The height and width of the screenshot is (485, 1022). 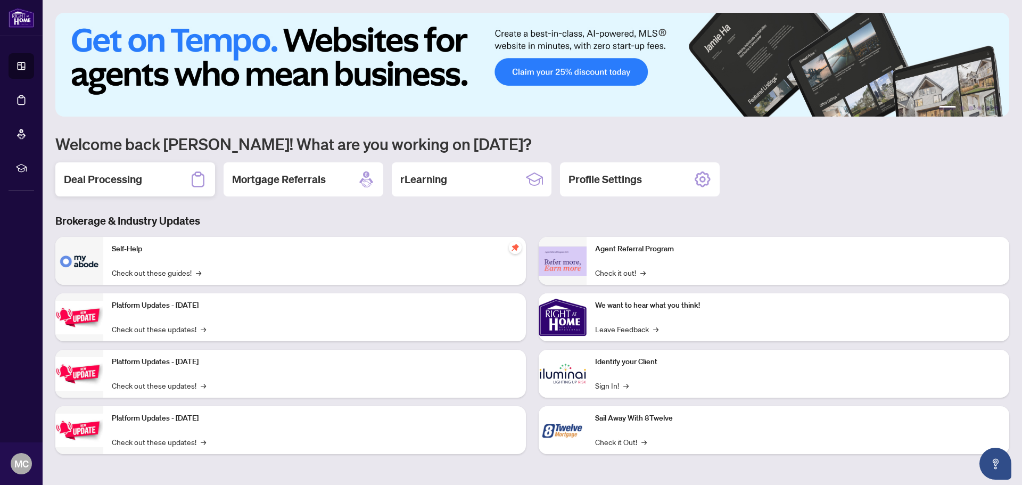 What do you see at coordinates (612, 385) in the screenshot?
I see `a: Sign In!→` at bounding box center [612, 385].